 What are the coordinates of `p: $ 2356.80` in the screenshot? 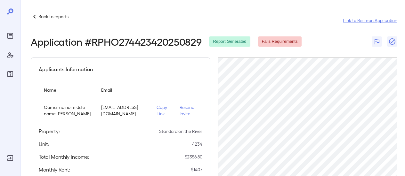 It's located at (193, 157).